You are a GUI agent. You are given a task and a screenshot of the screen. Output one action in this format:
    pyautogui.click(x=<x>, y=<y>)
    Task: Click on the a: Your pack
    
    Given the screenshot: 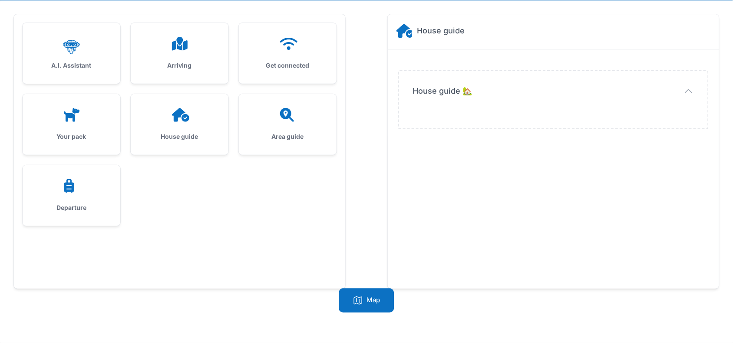 What is the action you would take?
    pyautogui.click(x=71, y=125)
    